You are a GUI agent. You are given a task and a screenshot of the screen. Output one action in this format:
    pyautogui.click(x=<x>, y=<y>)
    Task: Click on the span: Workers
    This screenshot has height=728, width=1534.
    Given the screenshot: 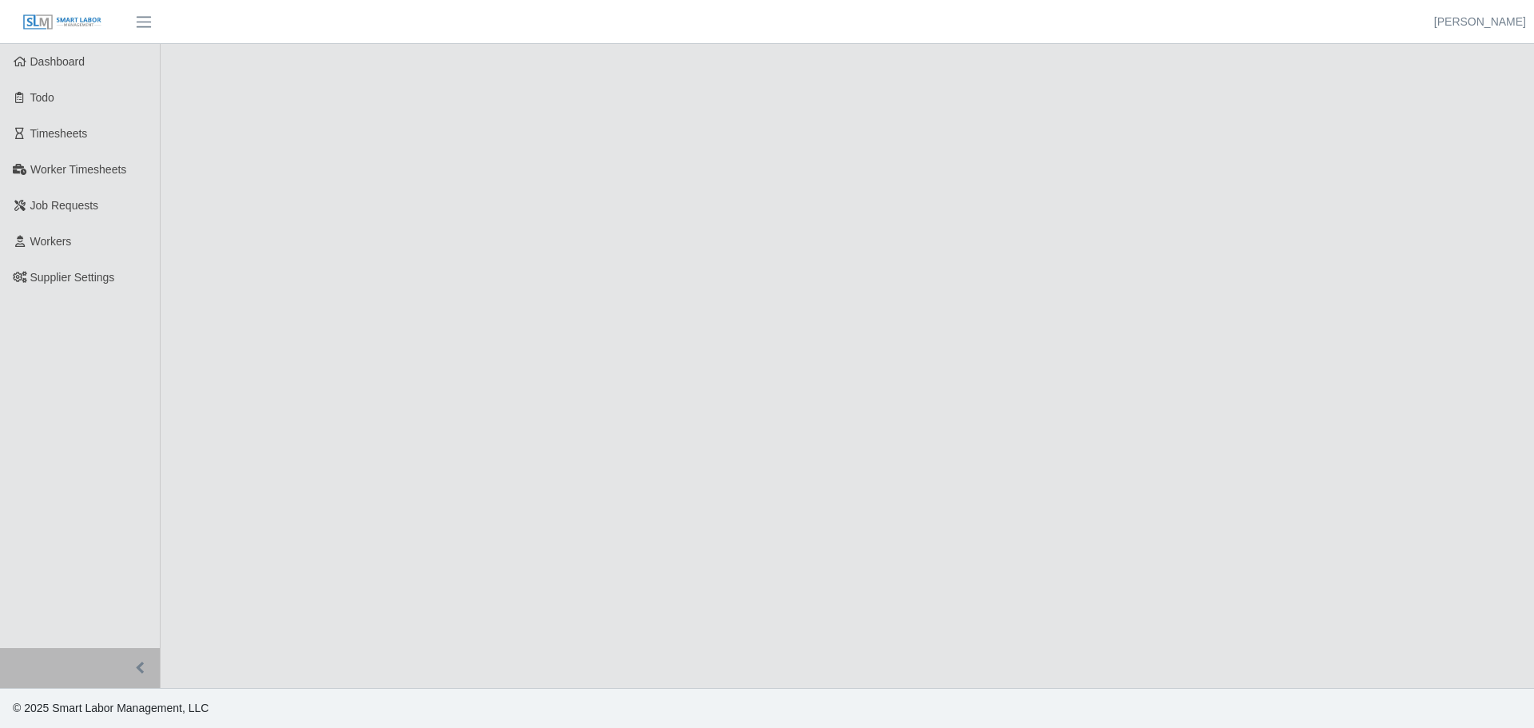 What is the action you would take?
    pyautogui.click(x=51, y=241)
    